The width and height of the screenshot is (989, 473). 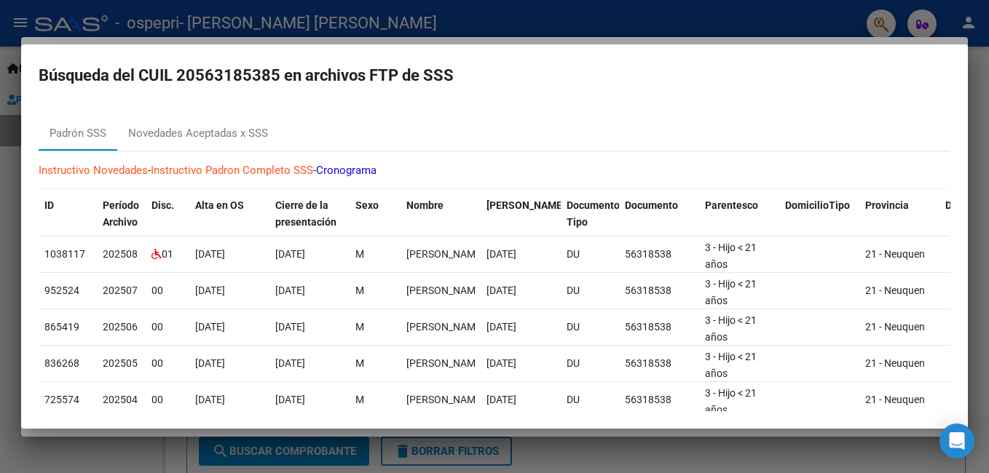 What do you see at coordinates (494, 76) in the screenshot?
I see `h2: Búsqueda del CUIL 20563185385 en archivos FTP de SSS` at bounding box center [494, 76].